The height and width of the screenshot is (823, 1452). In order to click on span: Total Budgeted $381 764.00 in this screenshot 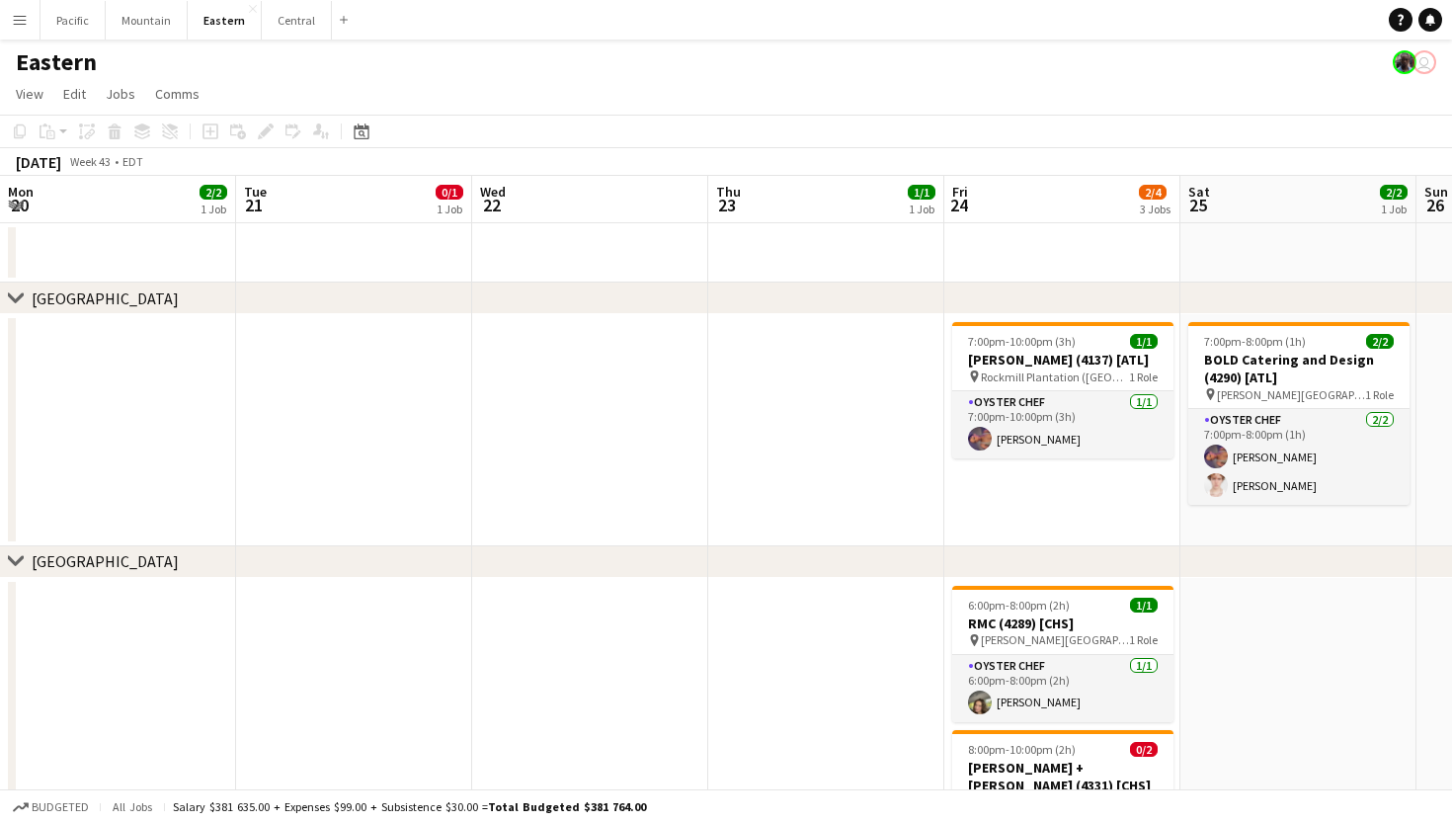, I will do `click(567, 806)`.